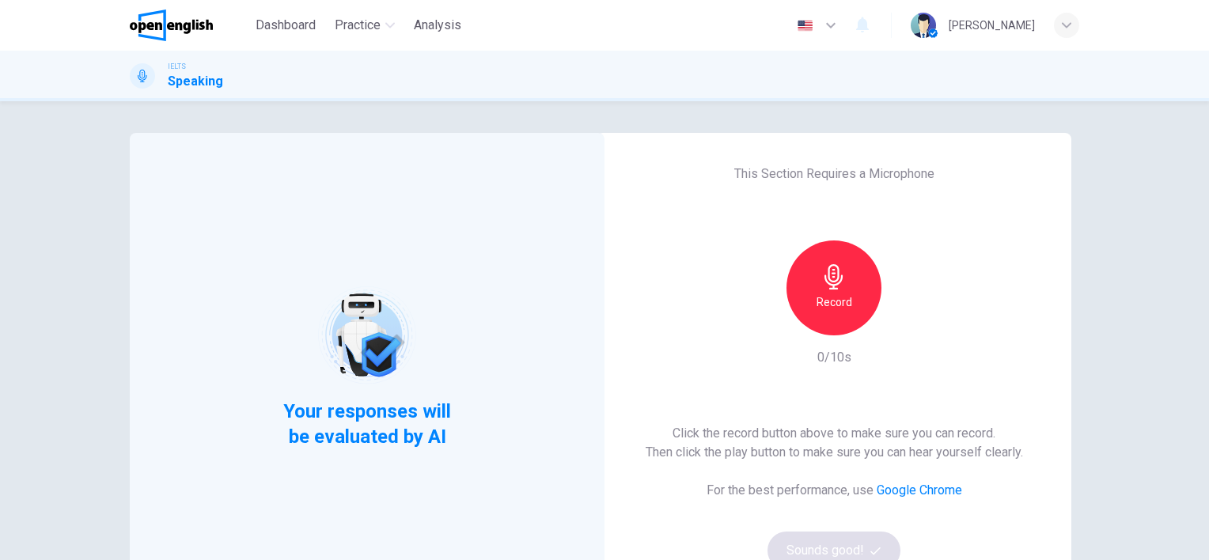  I want to click on button: Dashboard, so click(286, 25).